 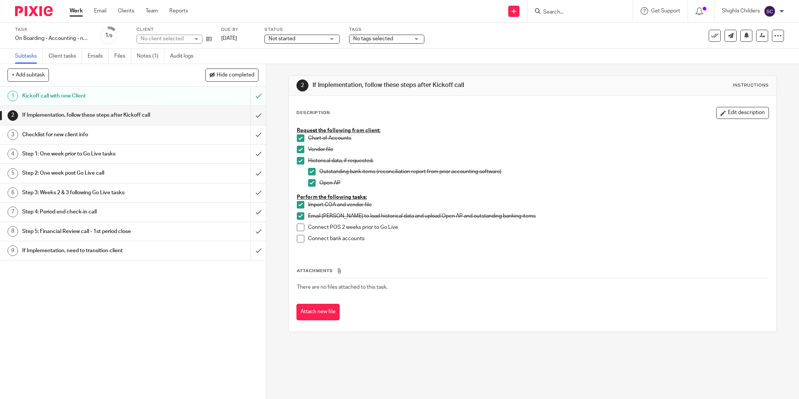 I want to click on label: Tags, so click(x=387, y=30).